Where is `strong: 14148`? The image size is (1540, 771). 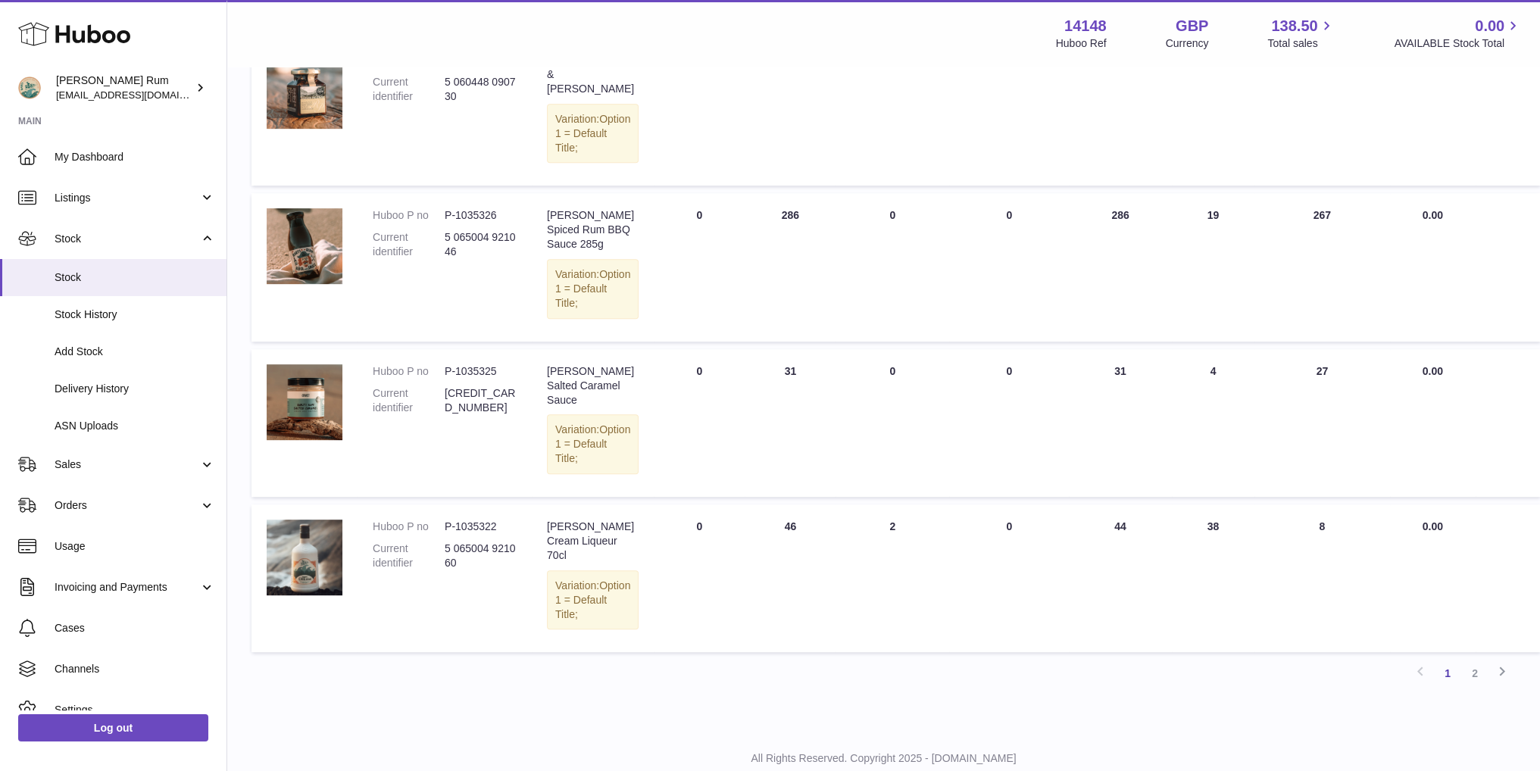
strong: 14148 is located at coordinates (1085, 26).